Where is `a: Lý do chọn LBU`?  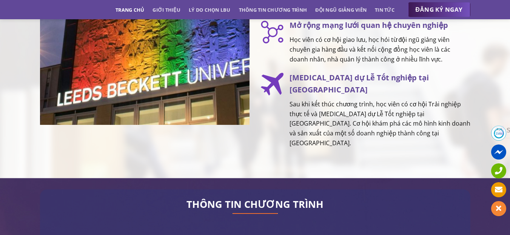 a: Lý do chọn LBU is located at coordinates (209, 10).